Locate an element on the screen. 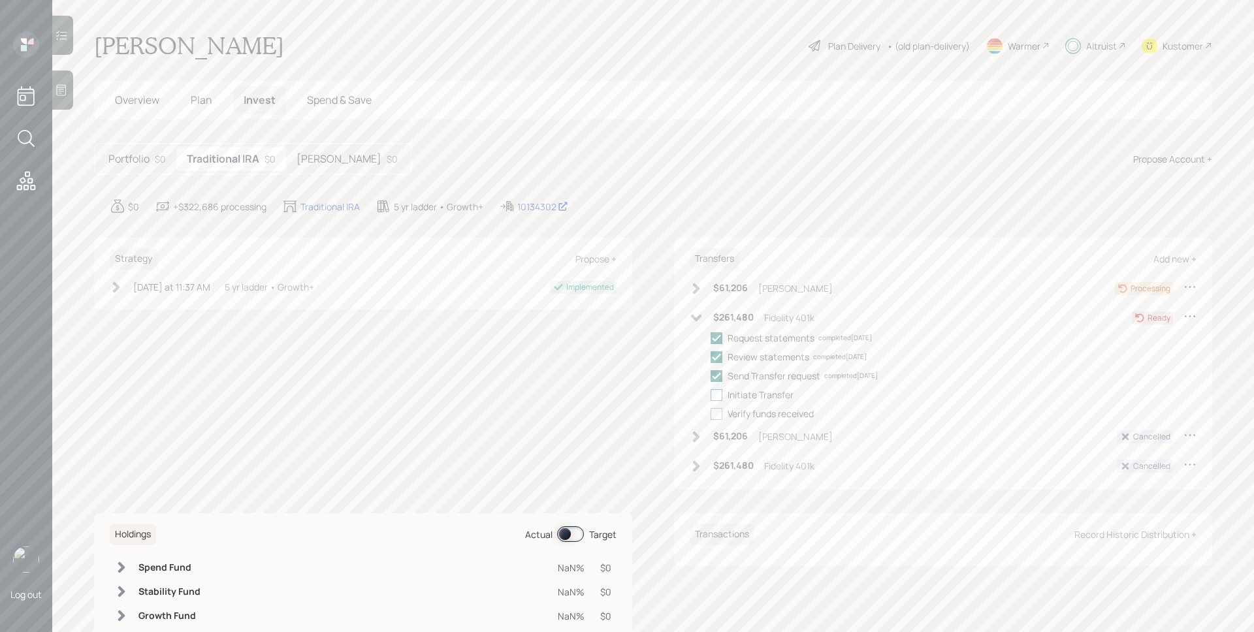 The image size is (1254, 632). div: Implemented is located at coordinates (590, 287).